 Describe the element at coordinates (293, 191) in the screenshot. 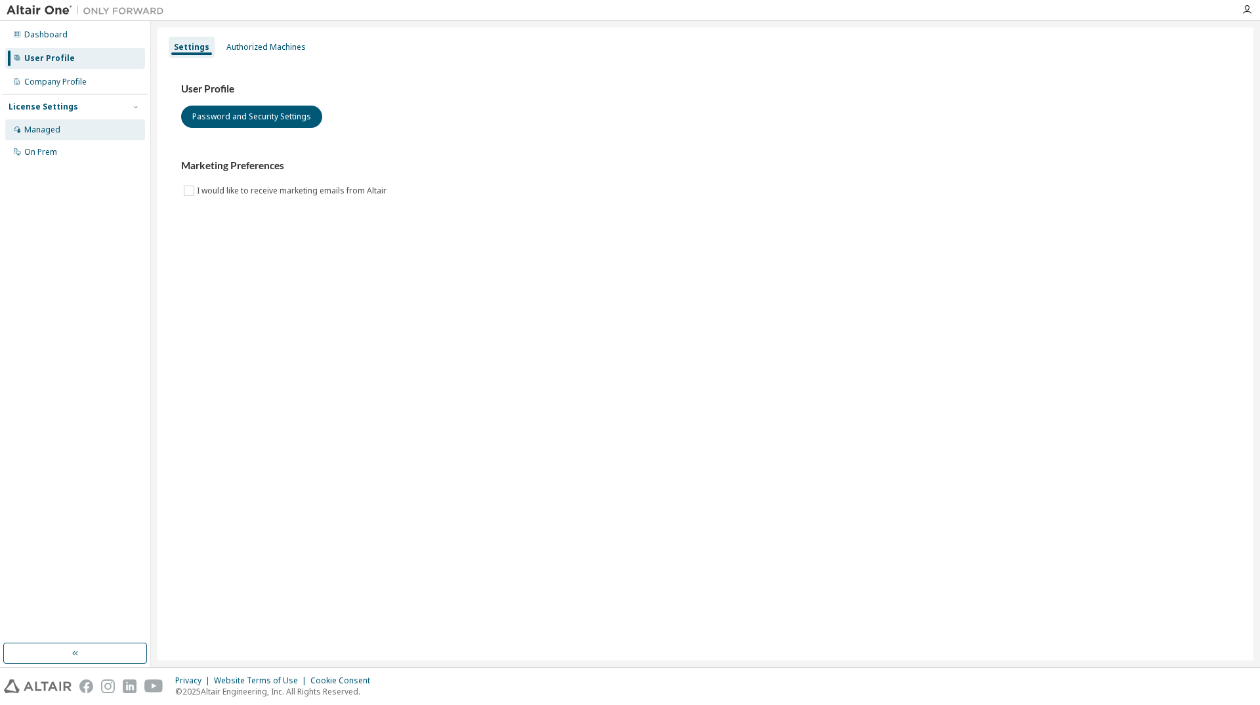

I see `label: I would like to receive marketing emails from Altair` at that location.